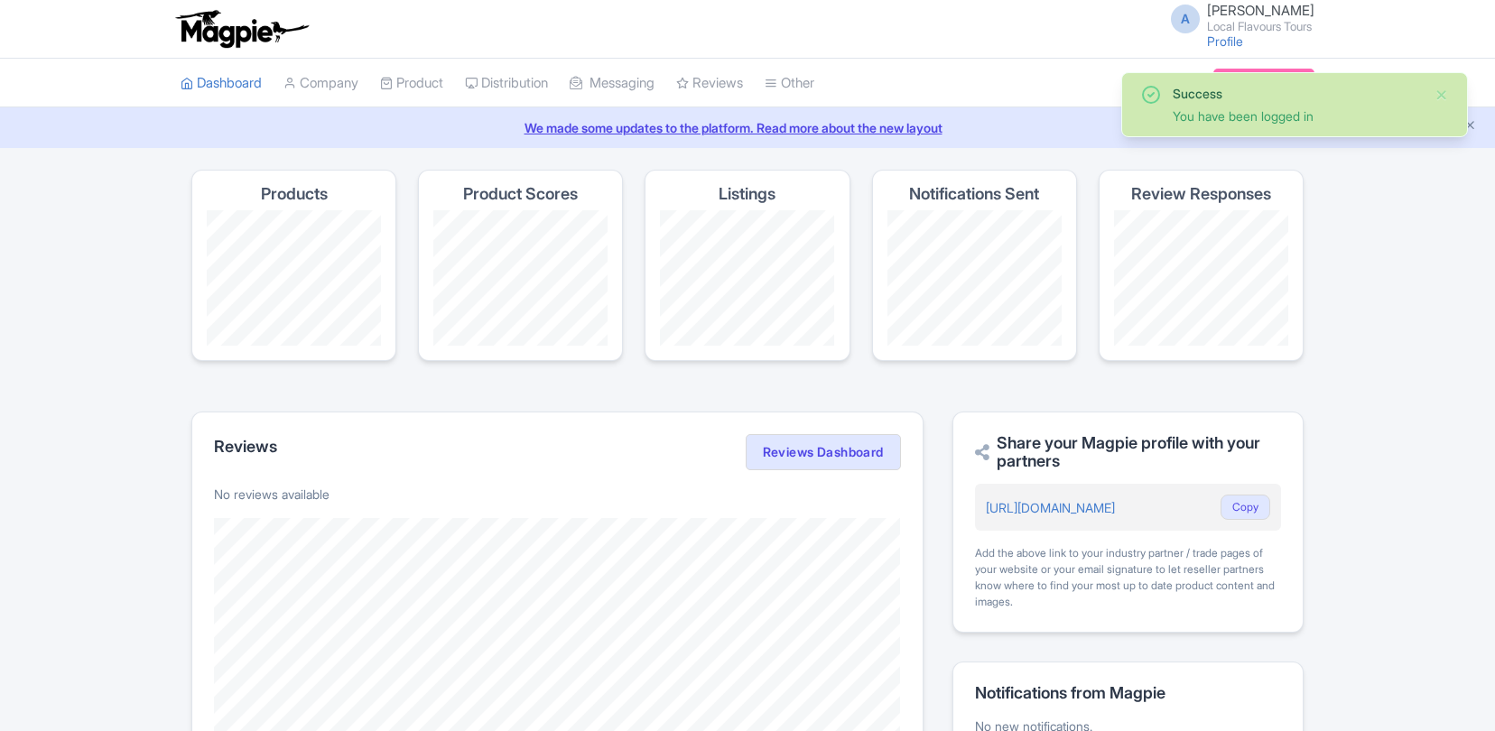 The image size is (1495, 731). I want to click on a: Distribution, so click(506, 83).